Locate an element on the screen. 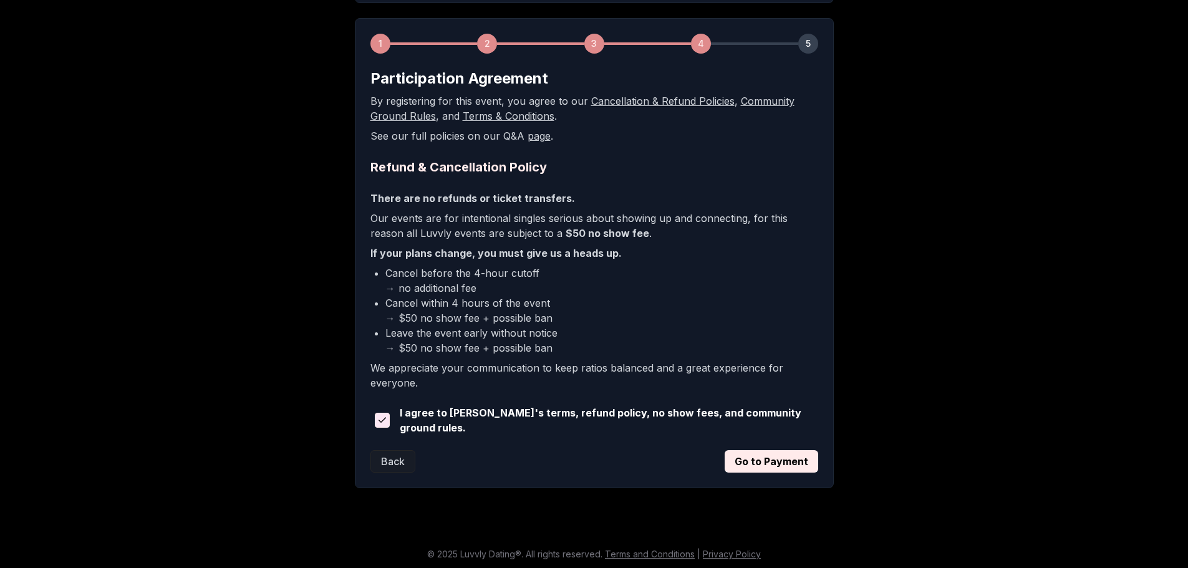  div: 2 is located at coordinates (487, 44).